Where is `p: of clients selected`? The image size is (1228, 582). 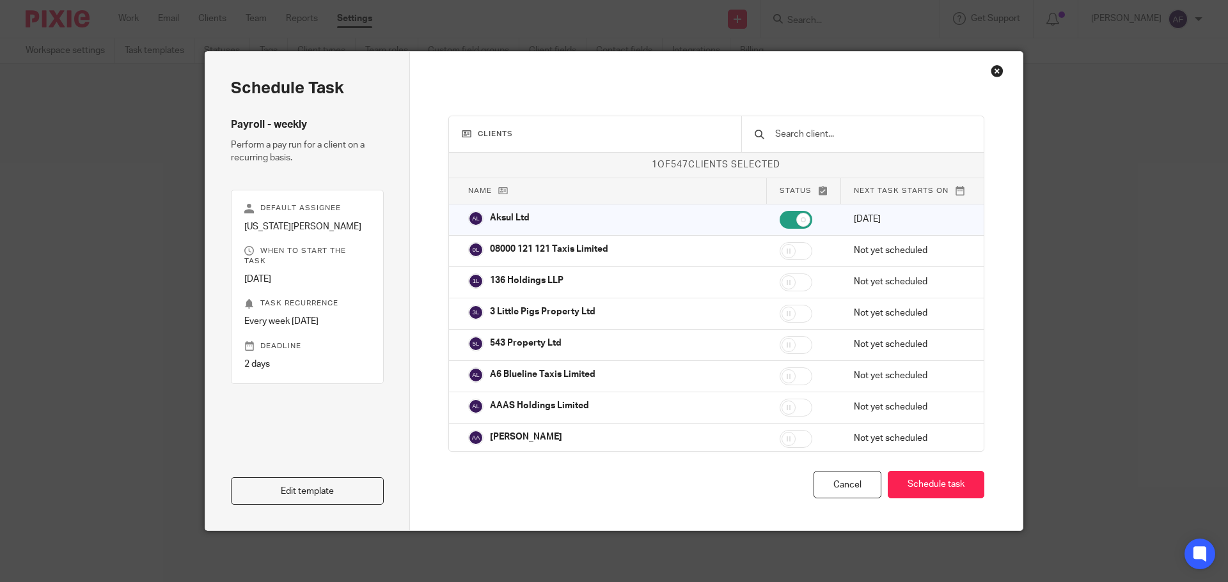
p: of clients selected is located at coordinates (716, 165).